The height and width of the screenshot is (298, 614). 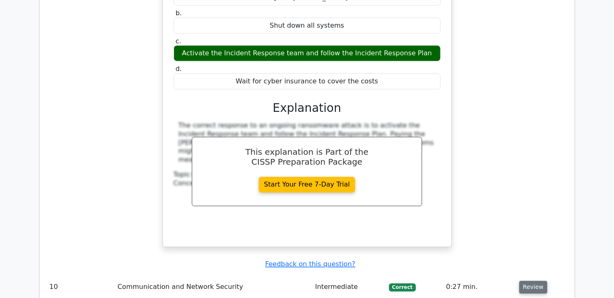 What do you see at coordinates (307, 184) in the screenshot?
I see `div: Concept:` at bounding box center [307, 184].